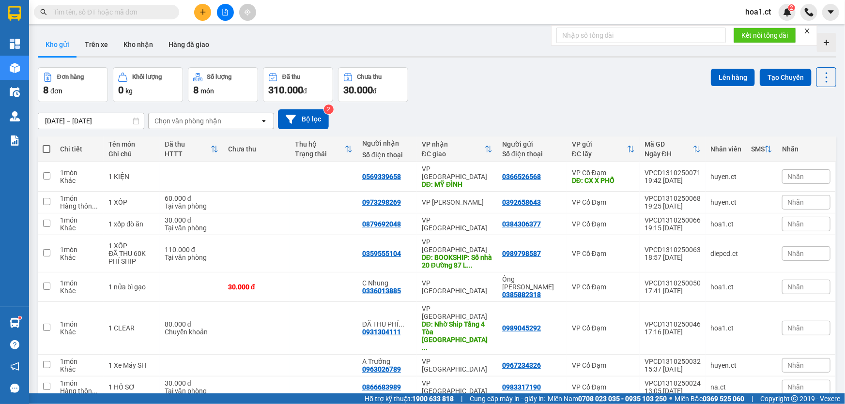 This screenshot has height=404, width=845. What do you see at coordinates (191, 199) in the screenshot?
I see `div: 60.000 đ` at bounding box center [191, 199].